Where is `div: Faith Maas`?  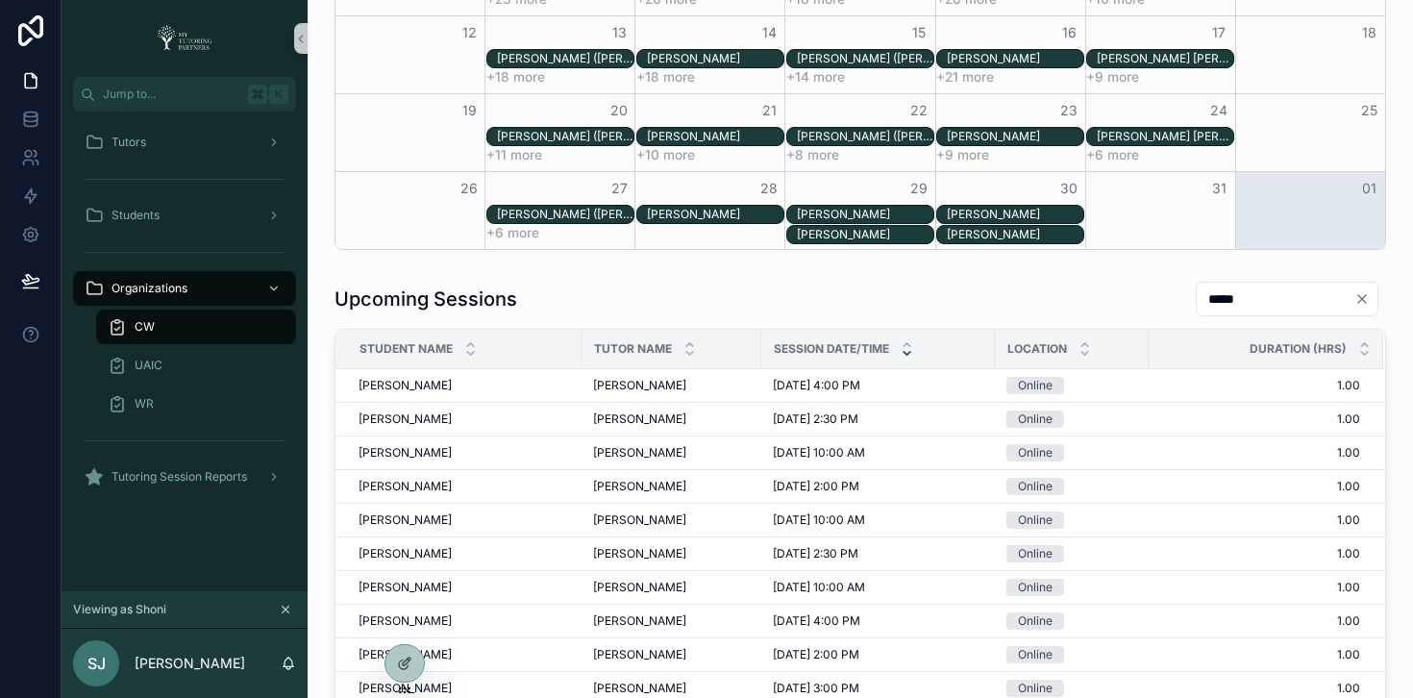 div: Faith Maas is located at coordinates (1015, 137).